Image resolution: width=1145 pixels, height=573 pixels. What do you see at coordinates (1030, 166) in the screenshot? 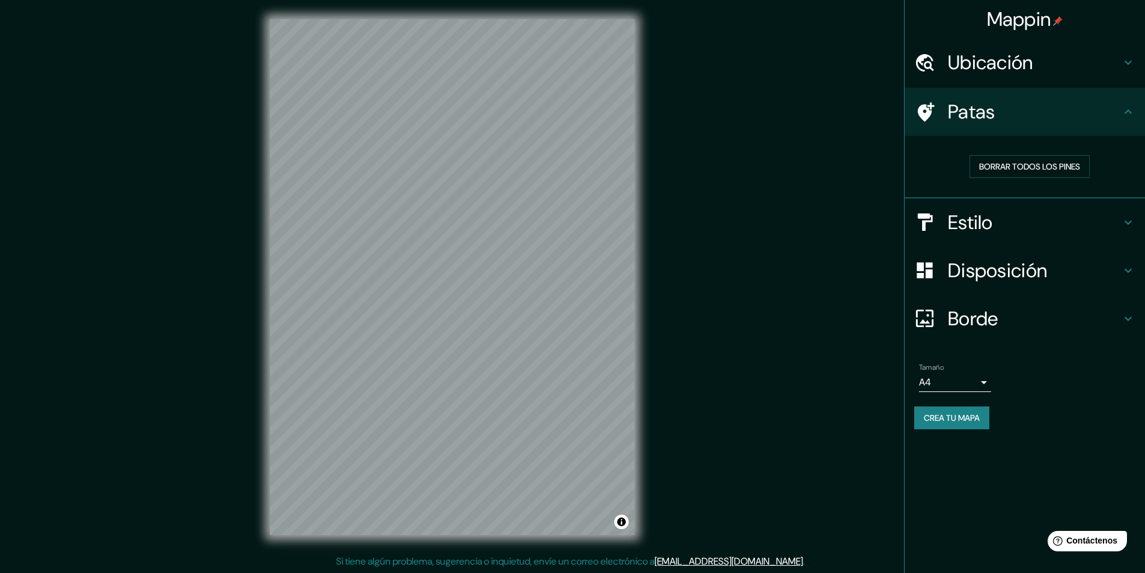
I see `button: Borrar todos los pines` at bounding box center [1030, 166].